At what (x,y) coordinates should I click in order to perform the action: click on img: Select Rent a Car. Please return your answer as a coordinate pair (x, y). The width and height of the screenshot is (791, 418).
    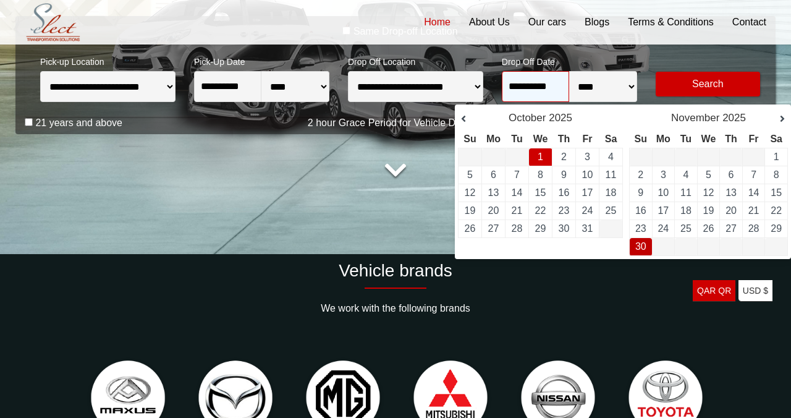
    Looking at the image, I should click on (53, 22).